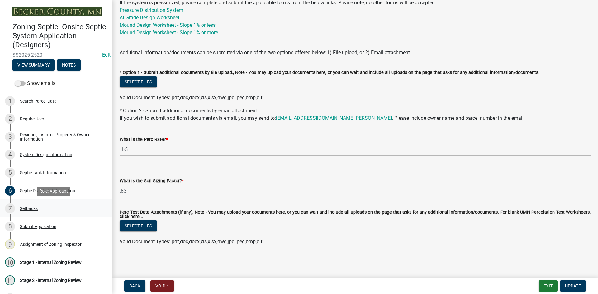 The height and width of the screenshot is (294, 598). What do you see at coordinates (573, 286) in the screenshot?
I see `span: Update` at bounding box center [573, 286].